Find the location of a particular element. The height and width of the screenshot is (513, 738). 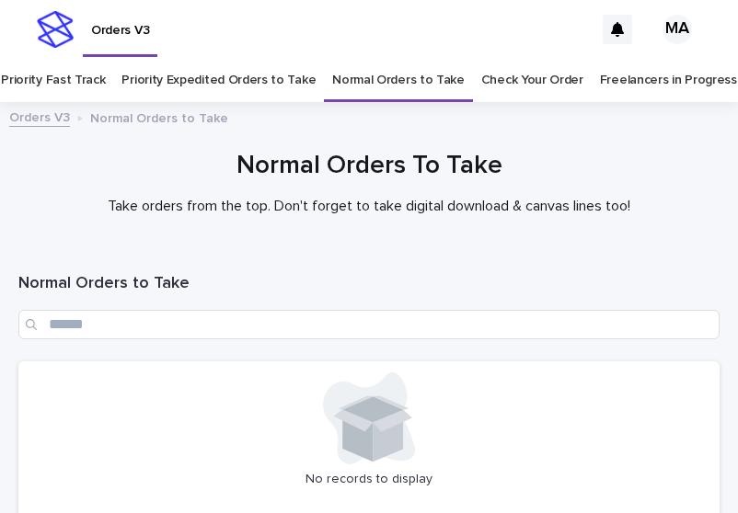

a: Check Your Order is located at coordinates (532, 80).